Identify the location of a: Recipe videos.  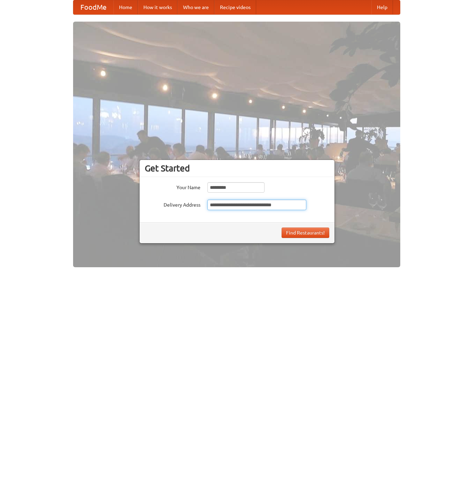
(236, 7).